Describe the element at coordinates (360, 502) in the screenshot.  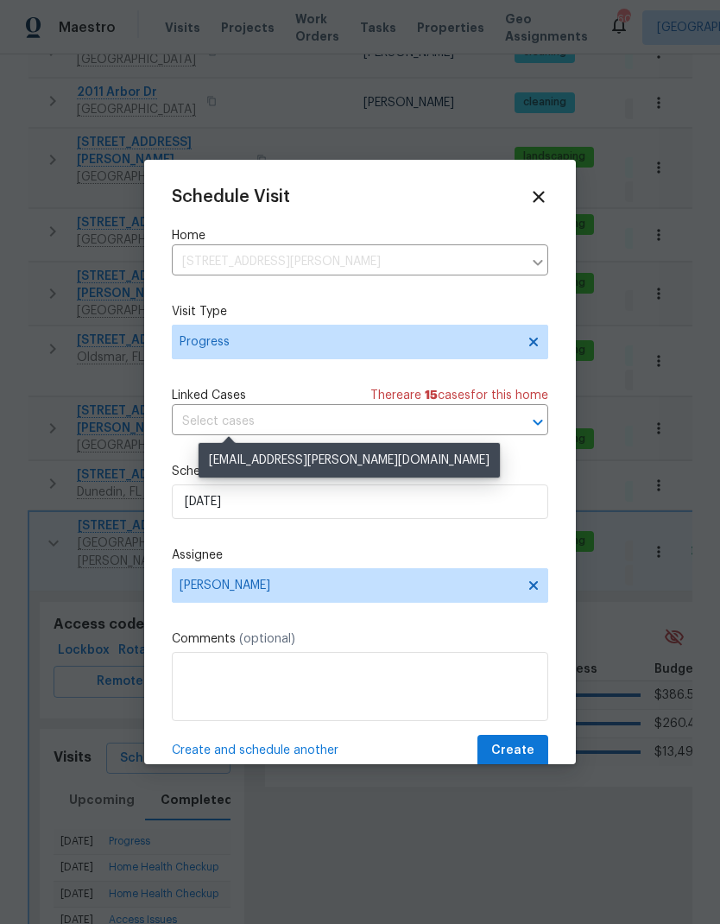
I see `input: M/D/YYYY` at that location.